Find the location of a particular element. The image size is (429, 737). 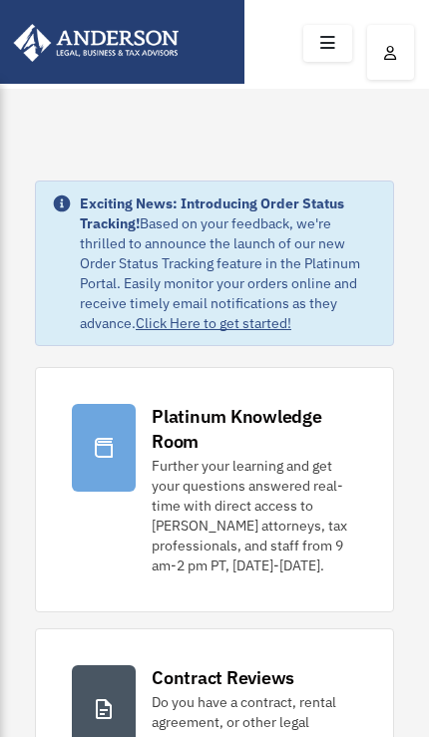

a: Platinum Knowledge Room Further your learning and get your questions answered real-time with dire... is located at coordinates (214, 490).